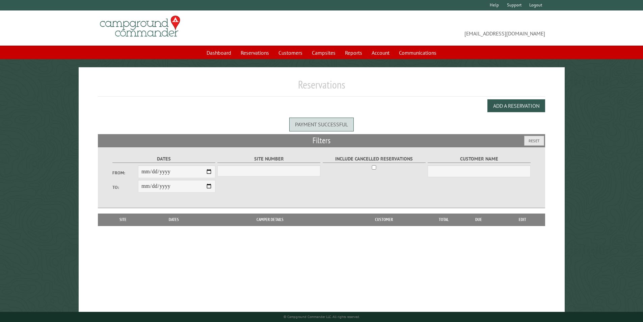  What do you see at coordinates (479, 159) in the screenshot?
I see `label: Customer Name` at bounding box center [479, 159].